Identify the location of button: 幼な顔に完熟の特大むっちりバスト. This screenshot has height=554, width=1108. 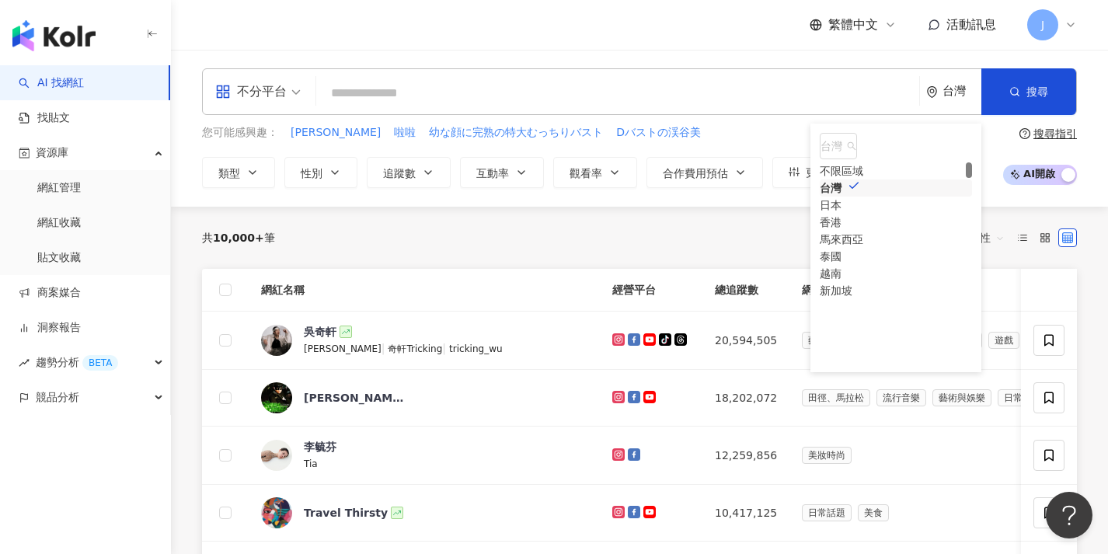
(516, 133).